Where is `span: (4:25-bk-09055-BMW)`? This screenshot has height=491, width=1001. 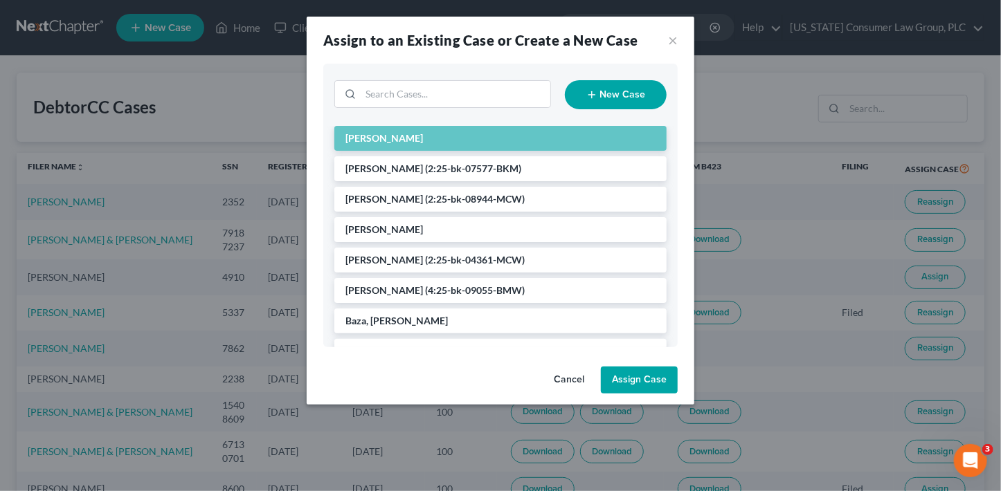
span: (4:25-bk-09055-BMW) is located at coordinates (475, 290).